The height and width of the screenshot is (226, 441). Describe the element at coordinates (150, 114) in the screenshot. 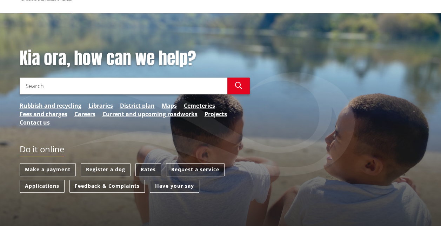

I see `a: Current and upcoming roadworks` at that location.